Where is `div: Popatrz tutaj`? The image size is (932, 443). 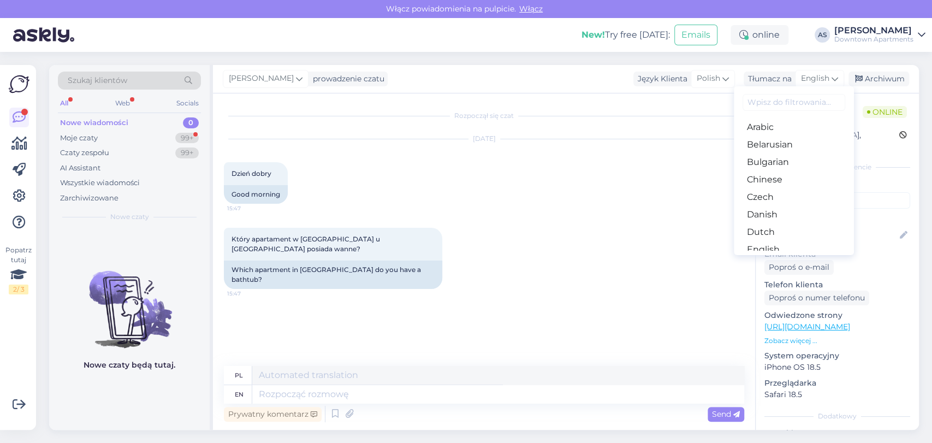
div: Popatrz tutaj is located at coordinates (19, 270).